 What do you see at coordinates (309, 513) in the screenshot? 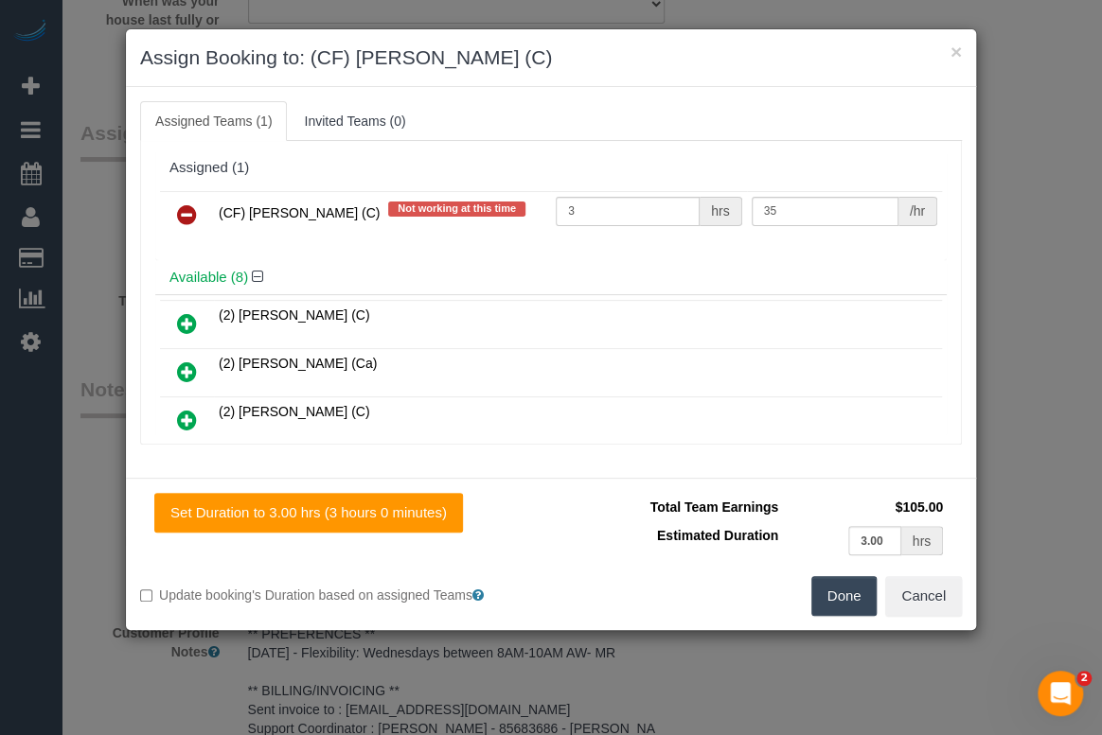
I see `button: Set Duration to 3.00 hrs (3 hours 0 minutes)` at bounding box center [309, 513].